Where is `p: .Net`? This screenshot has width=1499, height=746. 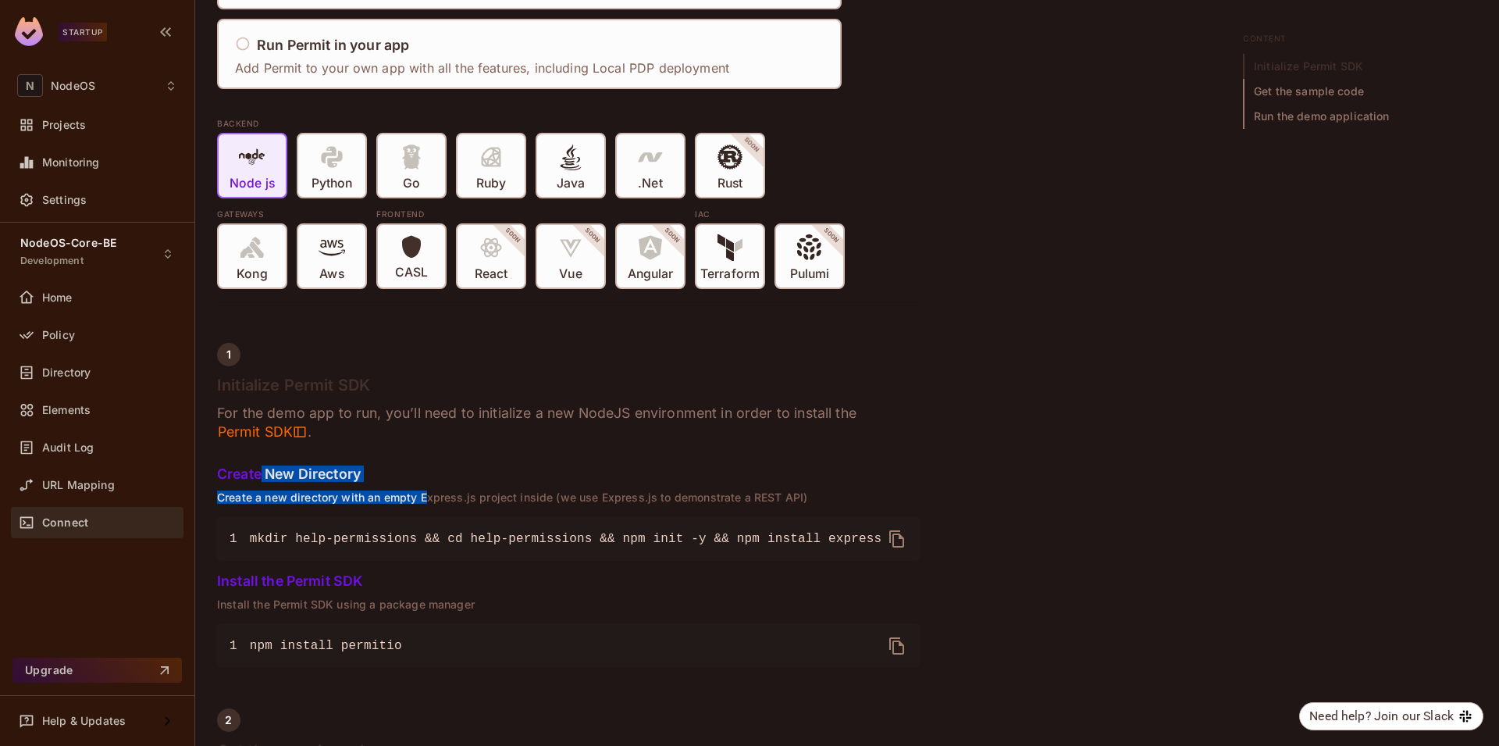
p: .Net is located at coordinates (650, 183).